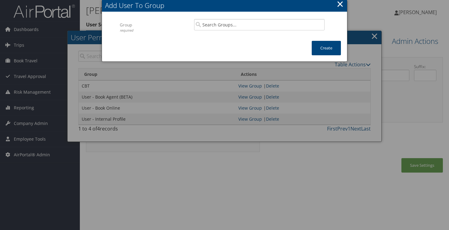 The height and width of the screenshot is (230, 449). I want to click on label: Group, so click(154, 27).